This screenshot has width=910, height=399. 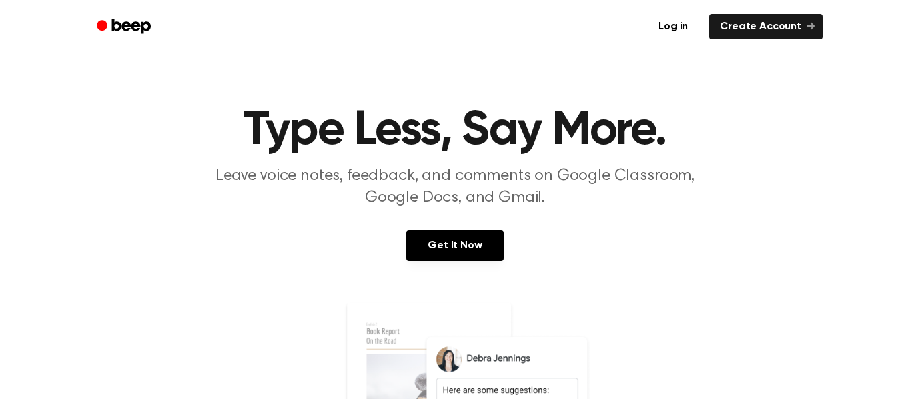 What do you see at coordinates (455, 187) in the screenshot?
I see `p: Leave voice notes, feedback, and comments on Google Classroom, Google Docs, and Gmail.` at bounding box center [455, 187].